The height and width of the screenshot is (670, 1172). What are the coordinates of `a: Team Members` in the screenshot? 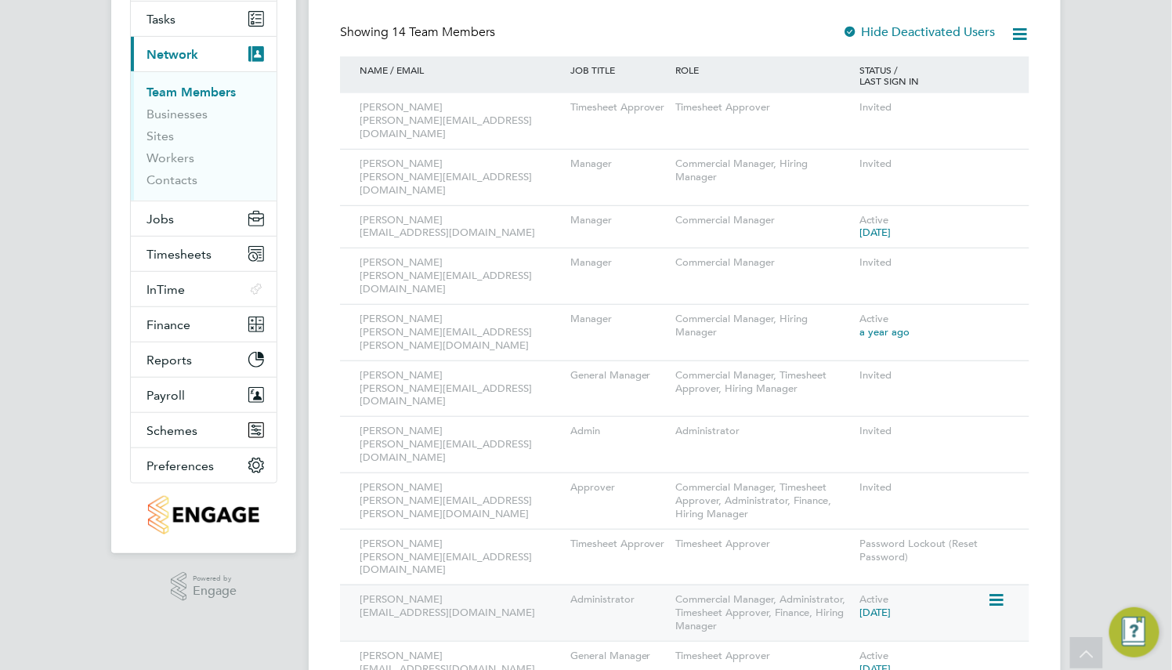 It's located at (191, 92).